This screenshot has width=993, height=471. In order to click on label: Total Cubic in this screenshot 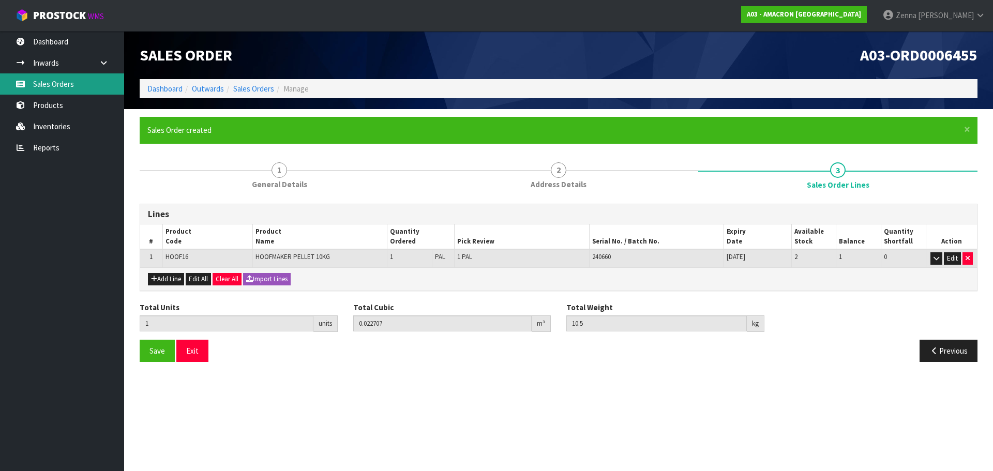, I will do `click(373, 307)`.